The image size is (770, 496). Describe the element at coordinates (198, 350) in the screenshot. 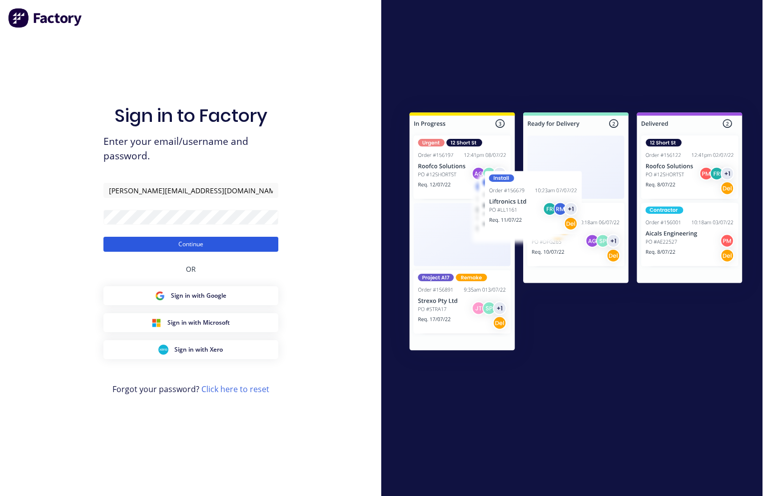

I see `span: Sign in with Xero` at that location.